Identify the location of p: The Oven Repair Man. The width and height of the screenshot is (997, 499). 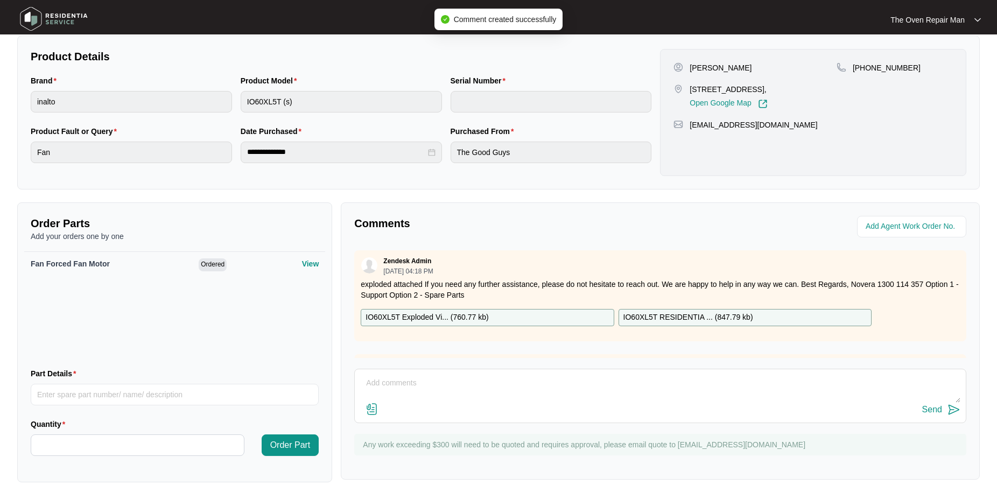
(928, 20).